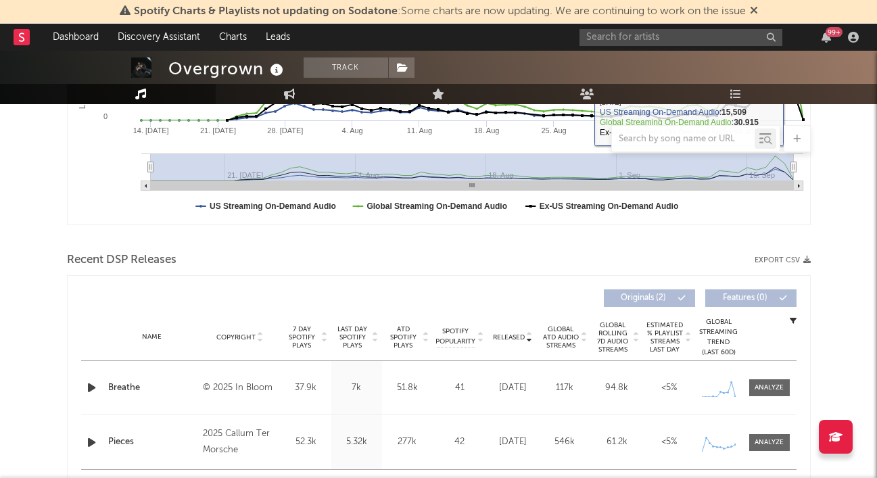 The width and height of the screenshot is (877, 478). Describe the element at coordinates (152, 442) in the screenshot. I see `a: Pieces` at that location.